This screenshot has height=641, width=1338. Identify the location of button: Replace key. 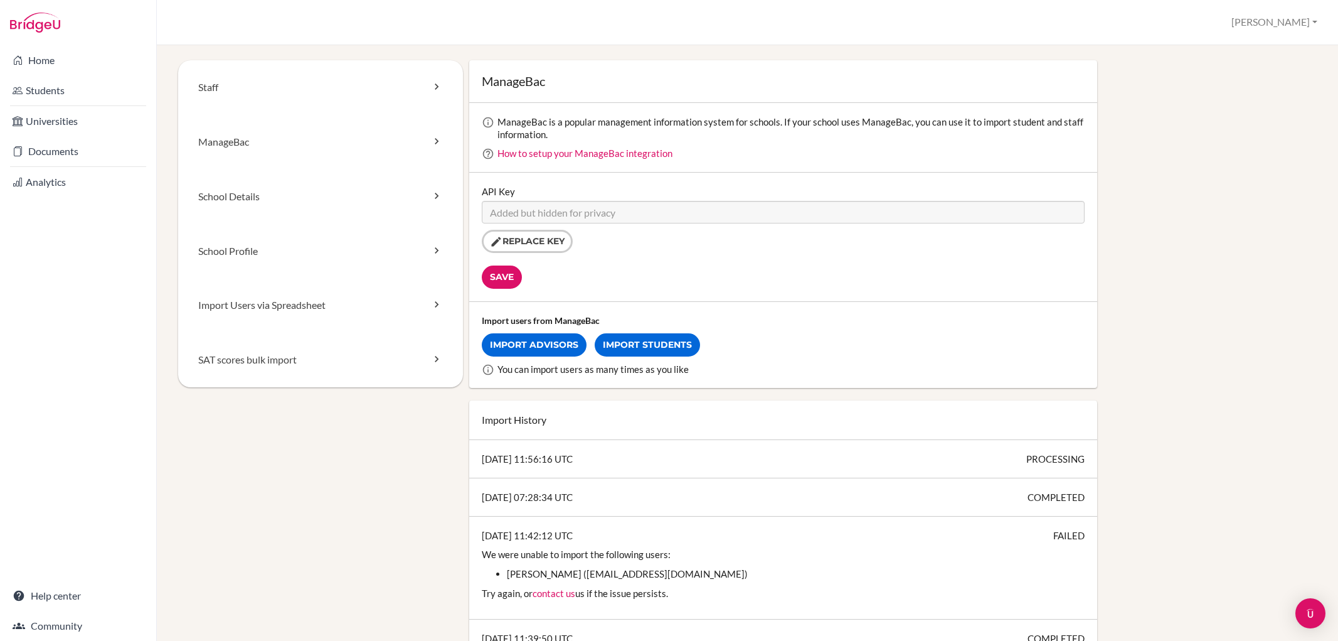
(527, 241).